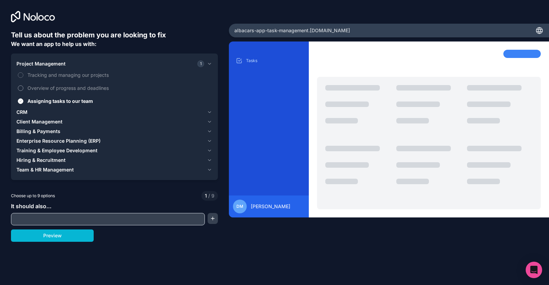 Image resolution: width=549 pixels, height=285 pixels. What do you see at coordinates (39, 122) in the screenshot?
I see `span: Client Management` at bounding box center [39, 122].